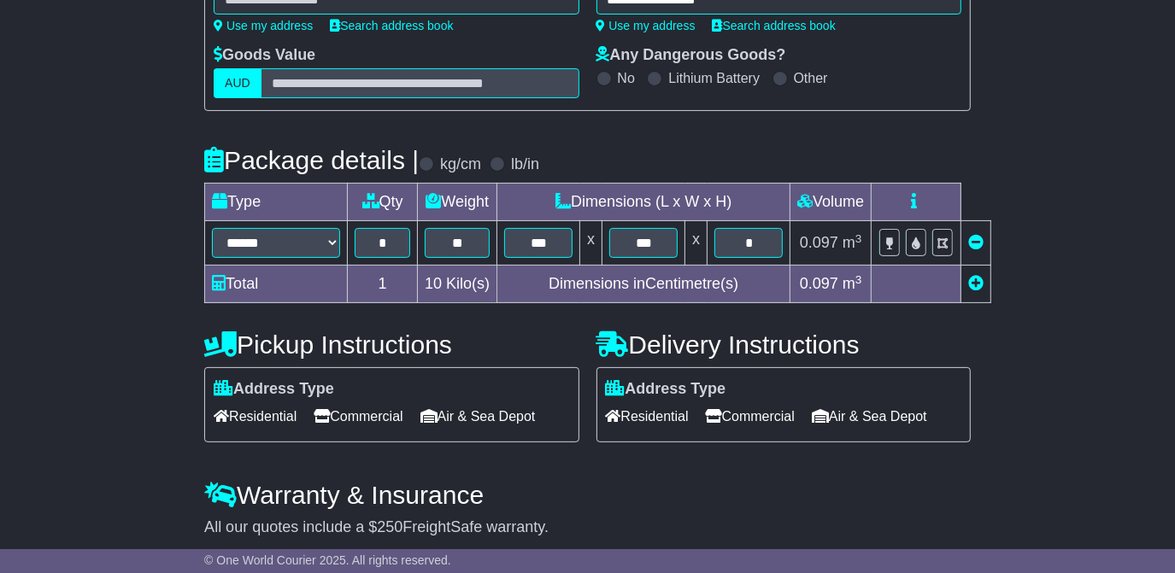 Image resolution: width=1175 pixels, height=573 pixels. I want to click on label: AUD, so click(238, 83).